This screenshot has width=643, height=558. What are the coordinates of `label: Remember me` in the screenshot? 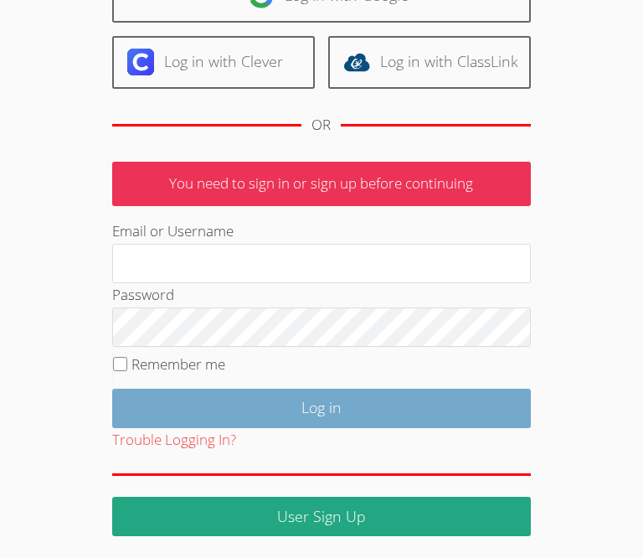 It's located at (178, 364).